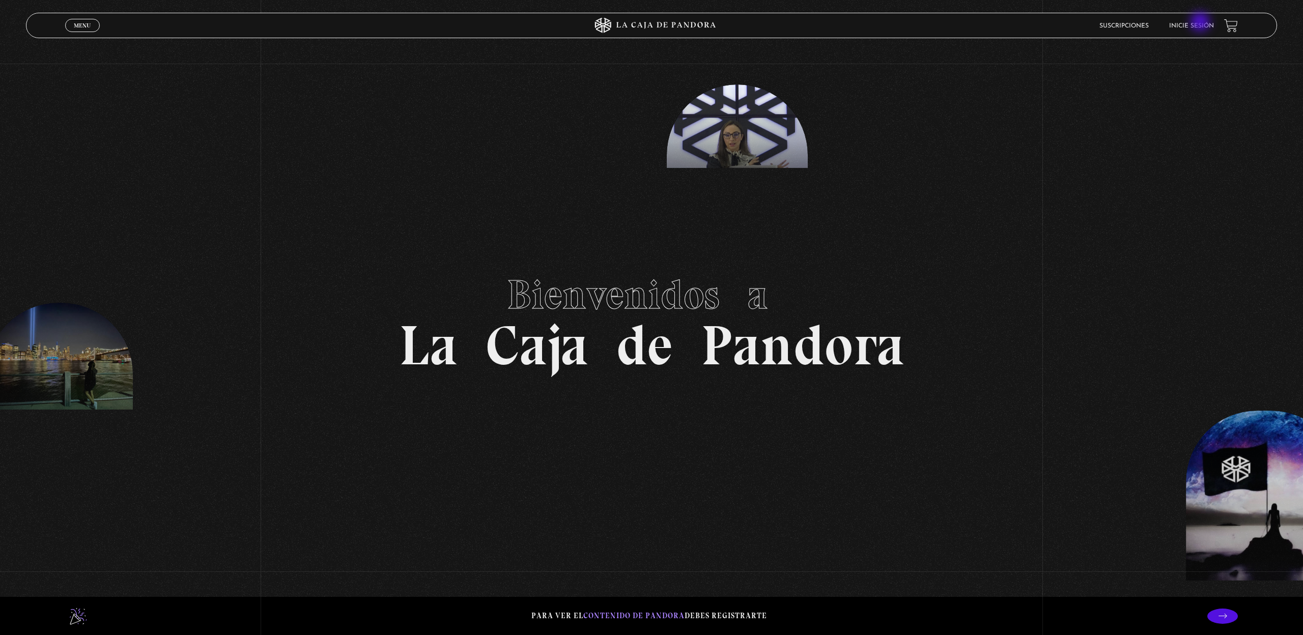 The height and width of the screenshot is (635, 1303). What do you see at coordinates (634, 616) in the screenshot?
I see `span: contenido de Pandora` at bounding box center [634, 616].